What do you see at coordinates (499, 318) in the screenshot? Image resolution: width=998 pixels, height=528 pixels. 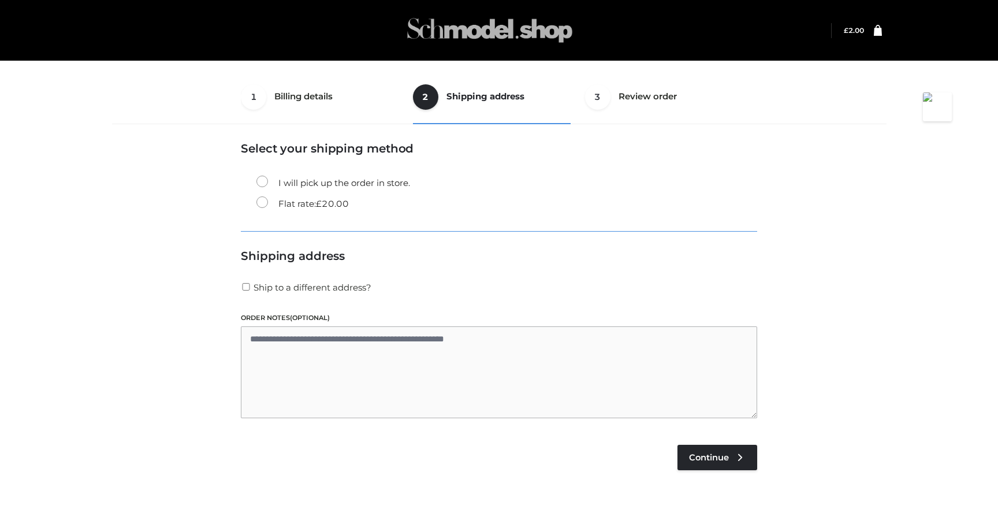 I see `label: Order notes` at bounding box center [499, 318].